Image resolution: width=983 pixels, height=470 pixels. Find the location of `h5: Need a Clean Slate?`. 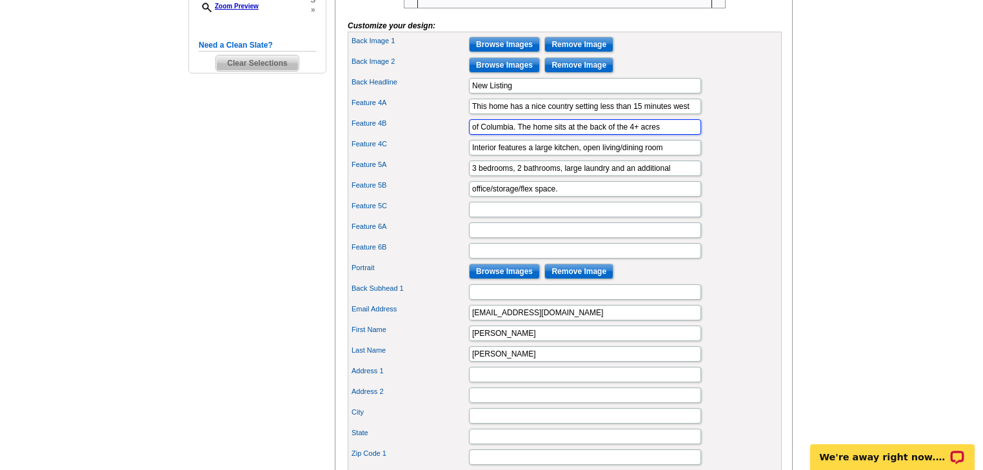

h5: Need a Clean Slate? is located at coordinates (257, 45).